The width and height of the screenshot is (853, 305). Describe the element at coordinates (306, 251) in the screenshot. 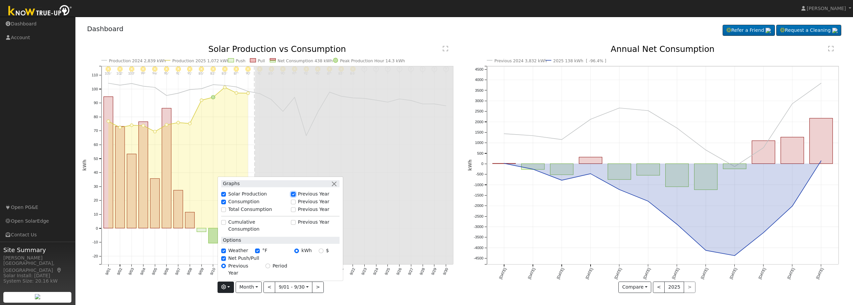

I see `label: kWh` at that location.